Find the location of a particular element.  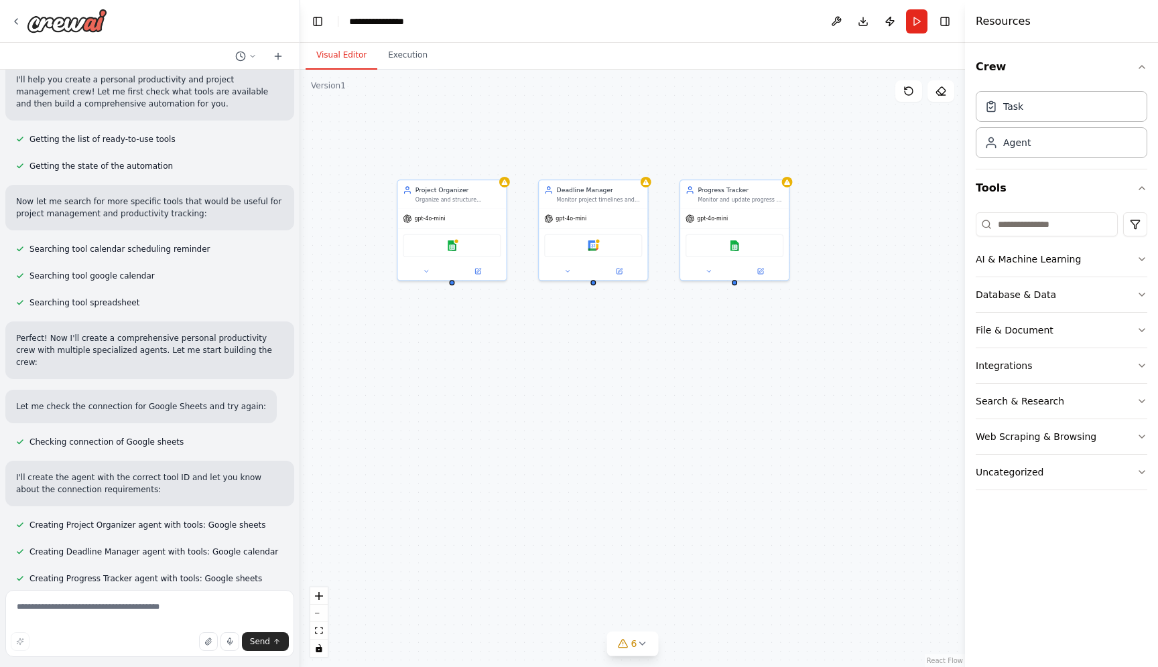

span: 6 is located at coordinates (634, 644).